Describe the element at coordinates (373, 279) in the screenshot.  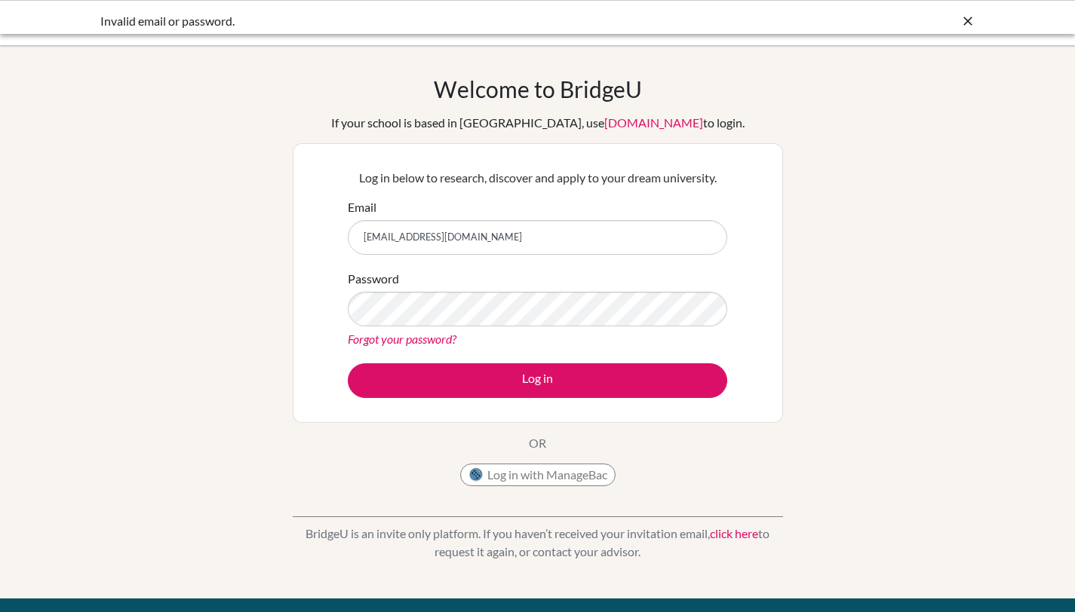
I see `label: Password` at that location.